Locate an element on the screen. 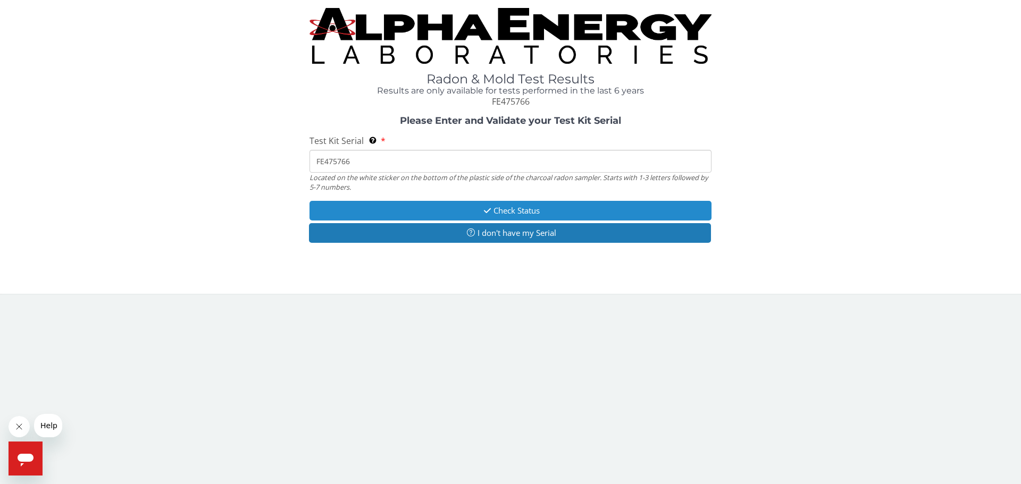 The height and width of the screenshot is (484, 1021). img: TightCrop.jpg is located at coordinates (510, 36).